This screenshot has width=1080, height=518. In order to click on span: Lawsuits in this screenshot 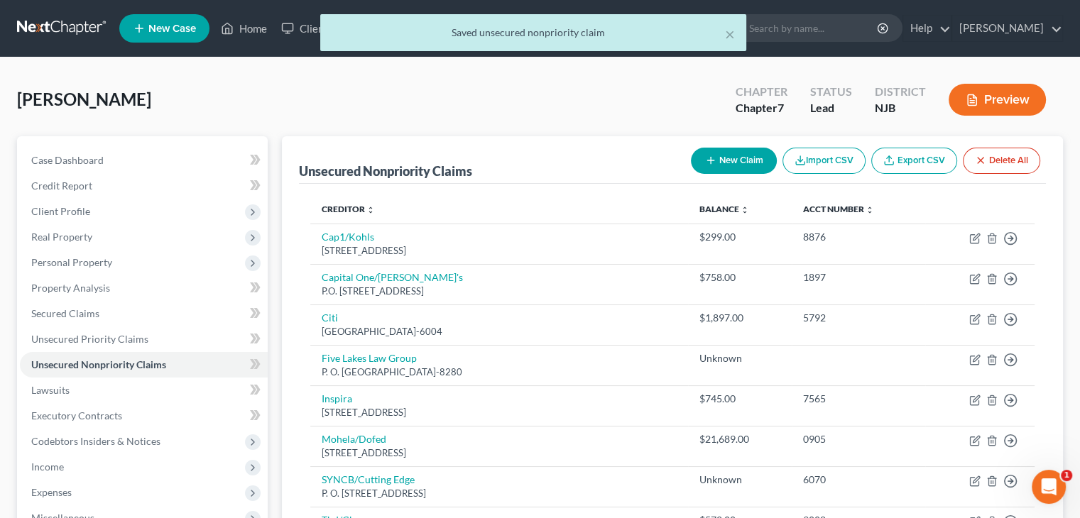, I will do `click(50, 390)`.